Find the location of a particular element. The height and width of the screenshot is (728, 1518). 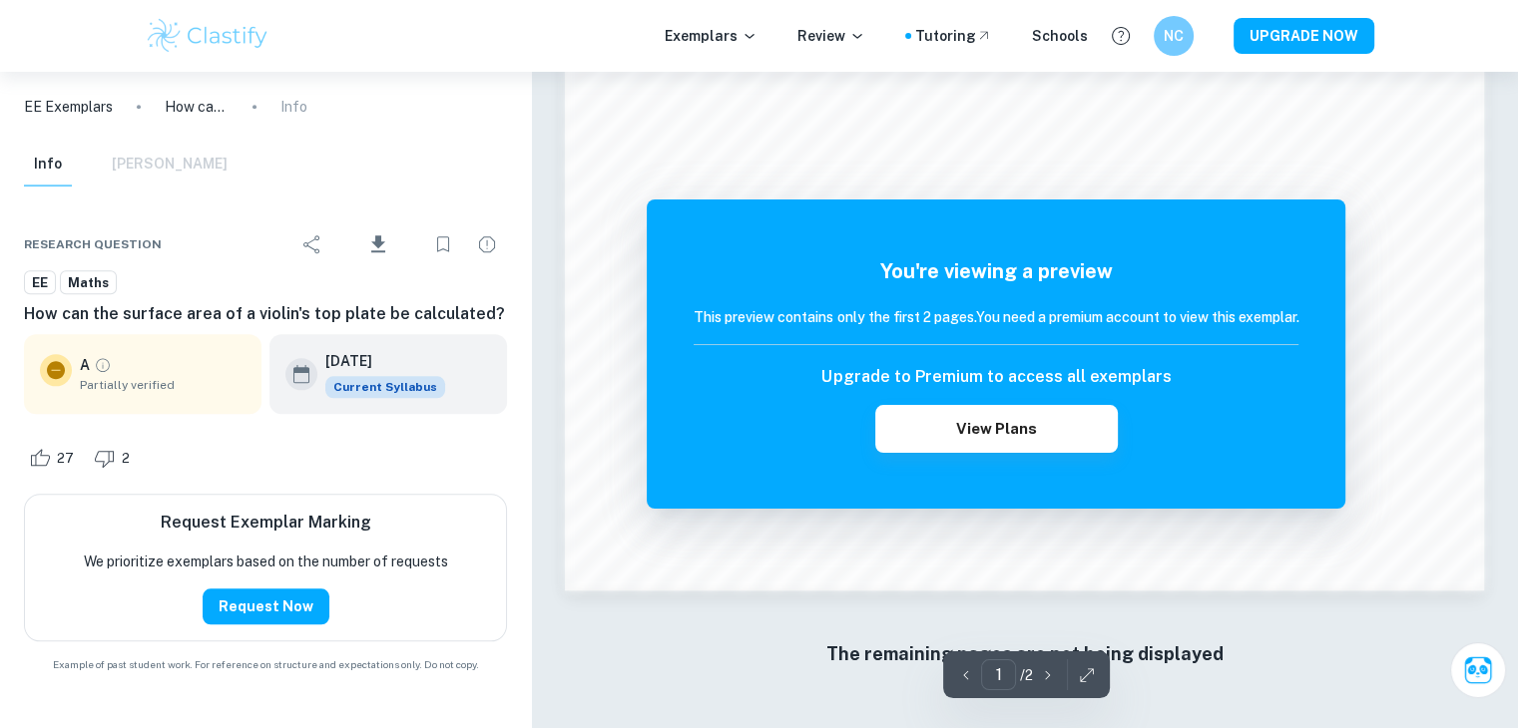

button: View Plans is located at coordinates (996, 429).